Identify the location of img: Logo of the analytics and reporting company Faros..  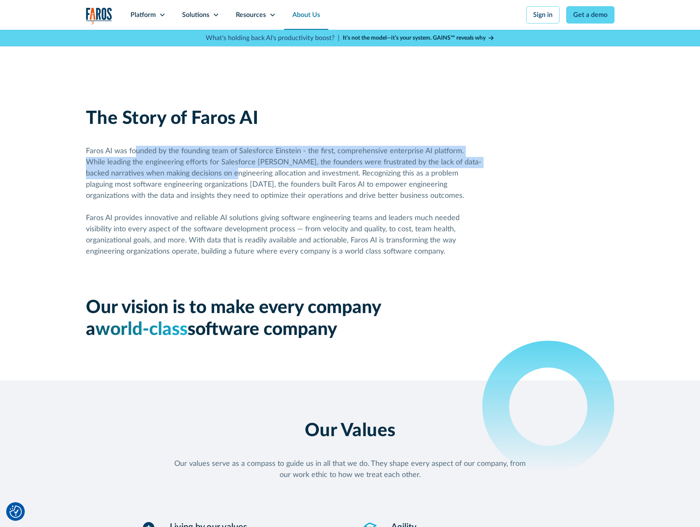
(99, 16).